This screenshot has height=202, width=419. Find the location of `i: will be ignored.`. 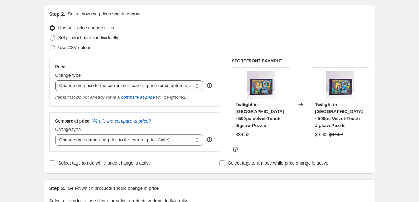

i: will be ignored. is located at coordinates (171, 97).